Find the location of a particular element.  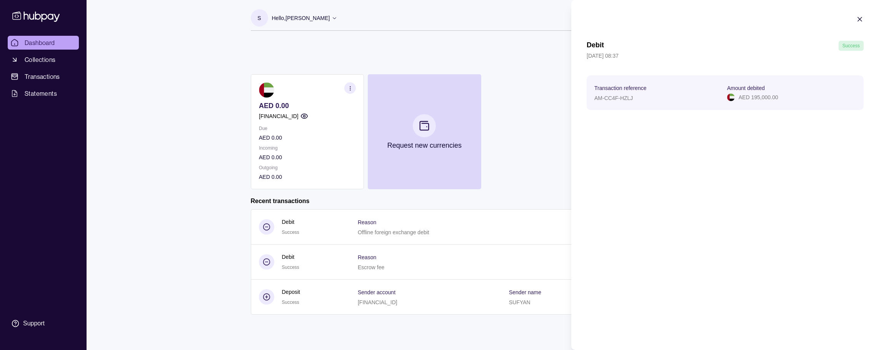

p: Amount debited is located at coordinates (746, 88).